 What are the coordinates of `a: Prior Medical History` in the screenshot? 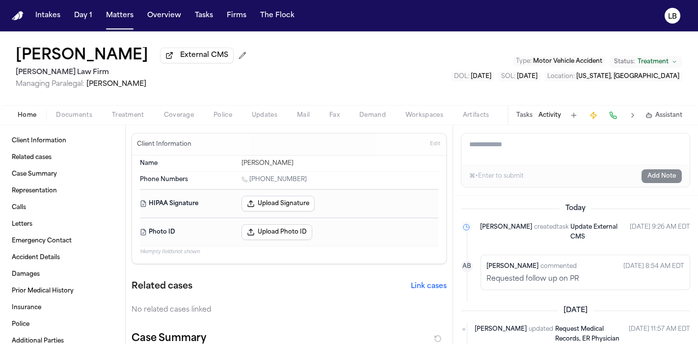 It's located at (62, 291).